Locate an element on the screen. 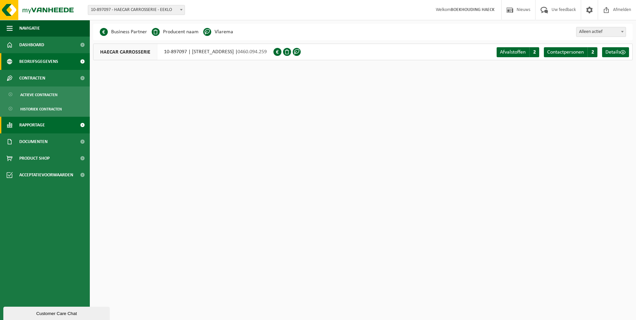 The image size is (636, 320). span: Bedrijfsgegevens is located at coordinates (39, 62).